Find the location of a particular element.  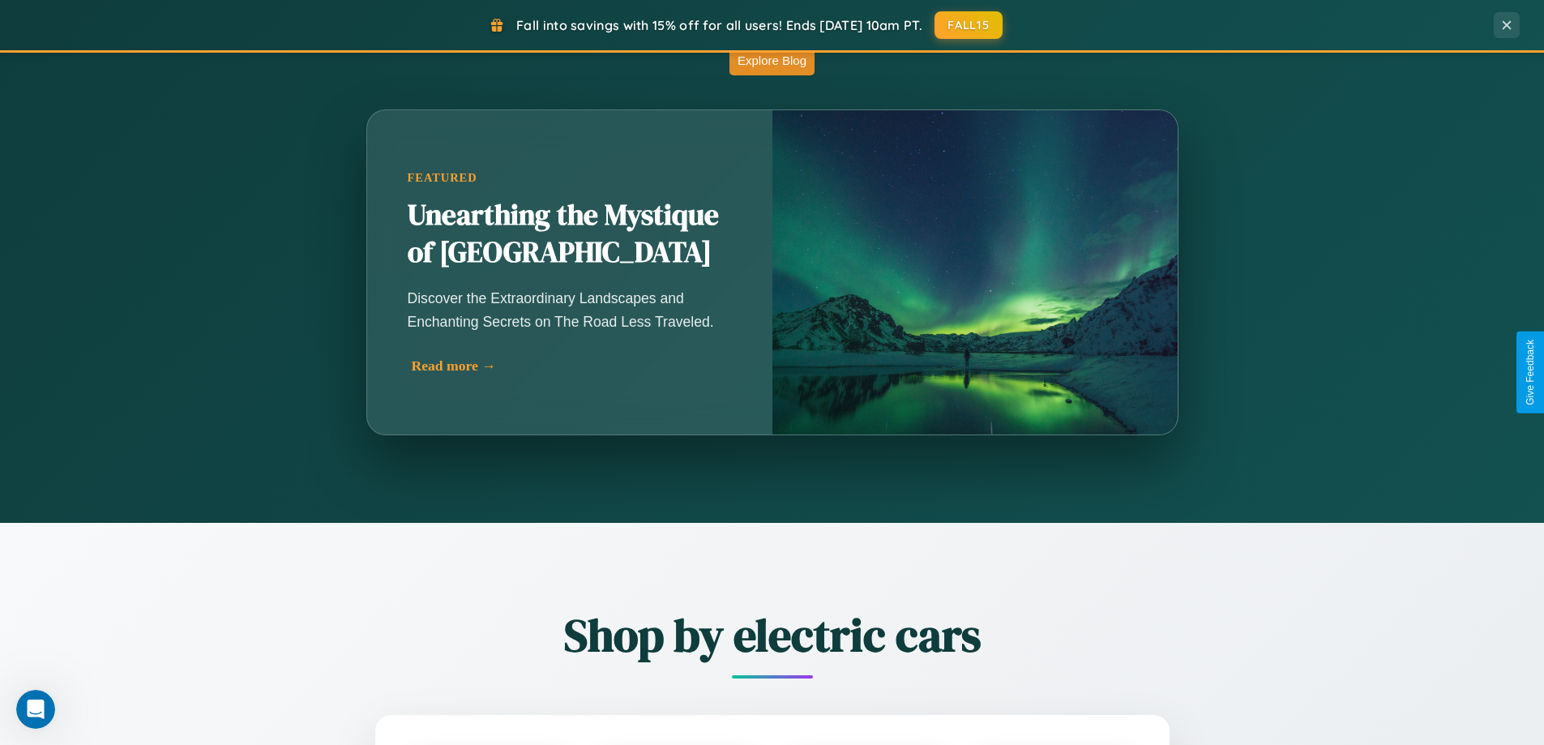

p: Discover the Extraordinary Landscapes and Enchanting Secrets on The Road Less Traveled. is located at coordinates (570, 310).